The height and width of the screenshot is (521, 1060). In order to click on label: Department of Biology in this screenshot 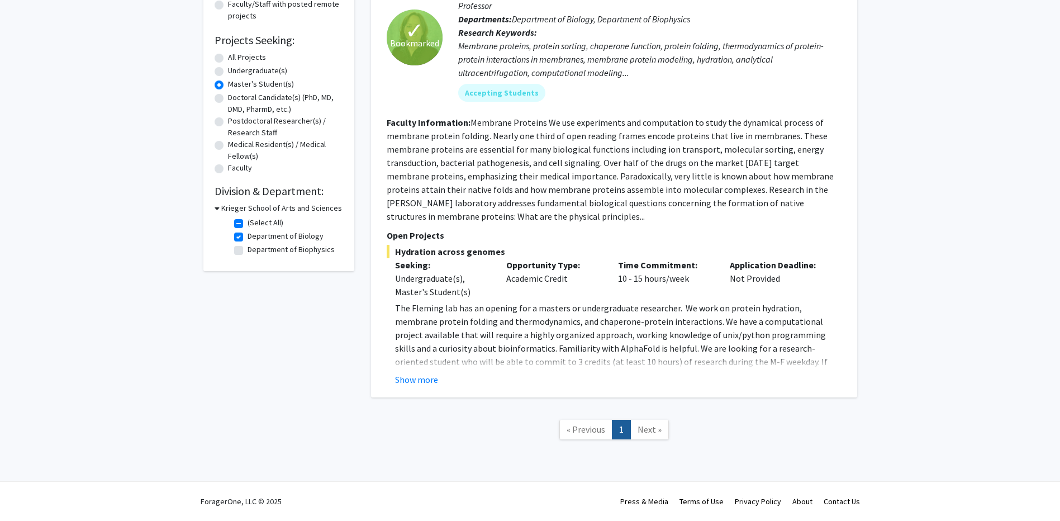, I will do `click(285, 236)`.